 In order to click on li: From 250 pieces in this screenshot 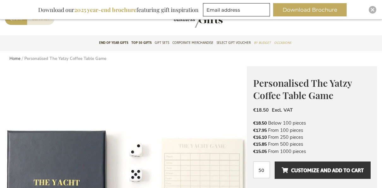, I will do `click(312, 137)`.